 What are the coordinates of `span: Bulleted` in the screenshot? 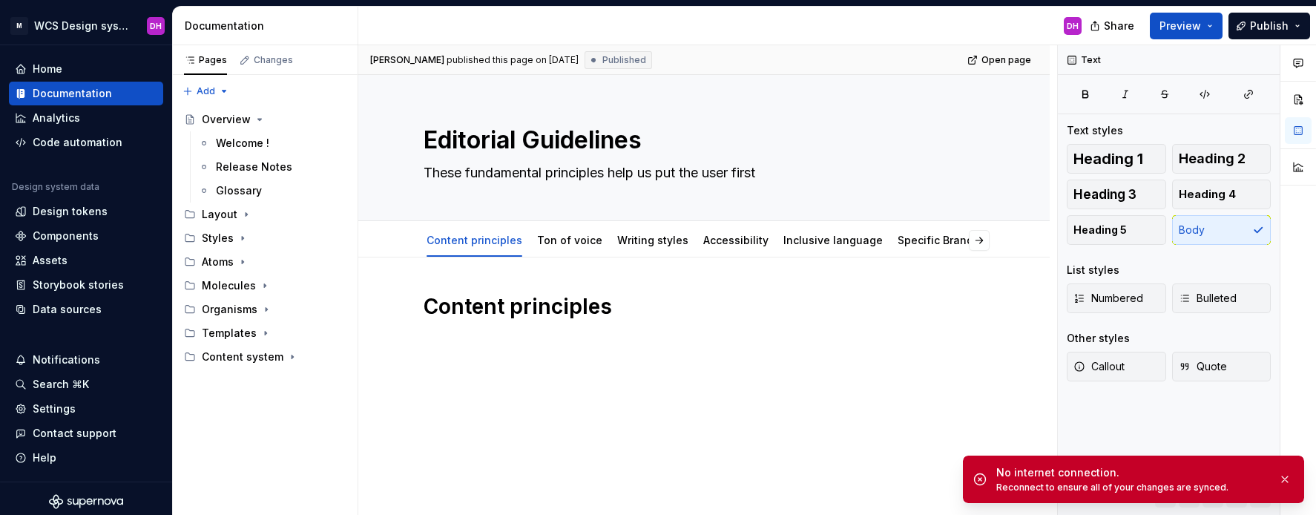 It's located at (1208, 298).